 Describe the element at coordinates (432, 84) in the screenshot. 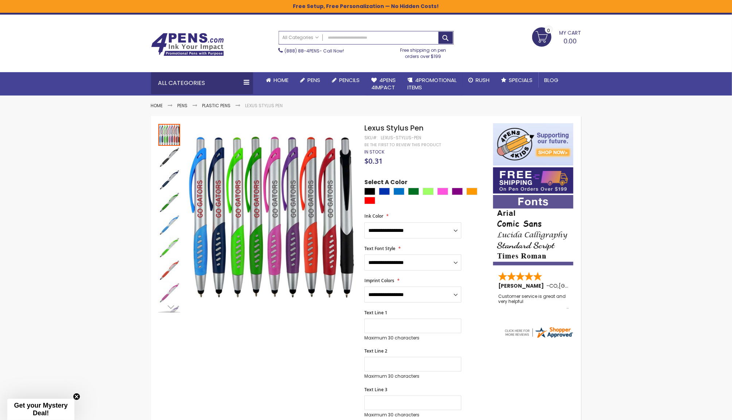

I see `a: 4PROMOTIONALITEMS` at that location.